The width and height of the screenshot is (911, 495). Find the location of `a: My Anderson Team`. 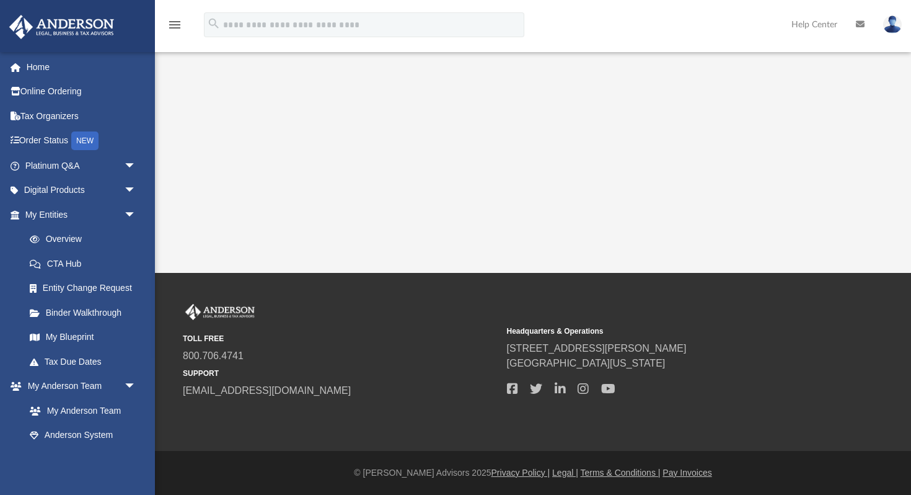

a: My Anderson Team is located at coordinates (80, 410).